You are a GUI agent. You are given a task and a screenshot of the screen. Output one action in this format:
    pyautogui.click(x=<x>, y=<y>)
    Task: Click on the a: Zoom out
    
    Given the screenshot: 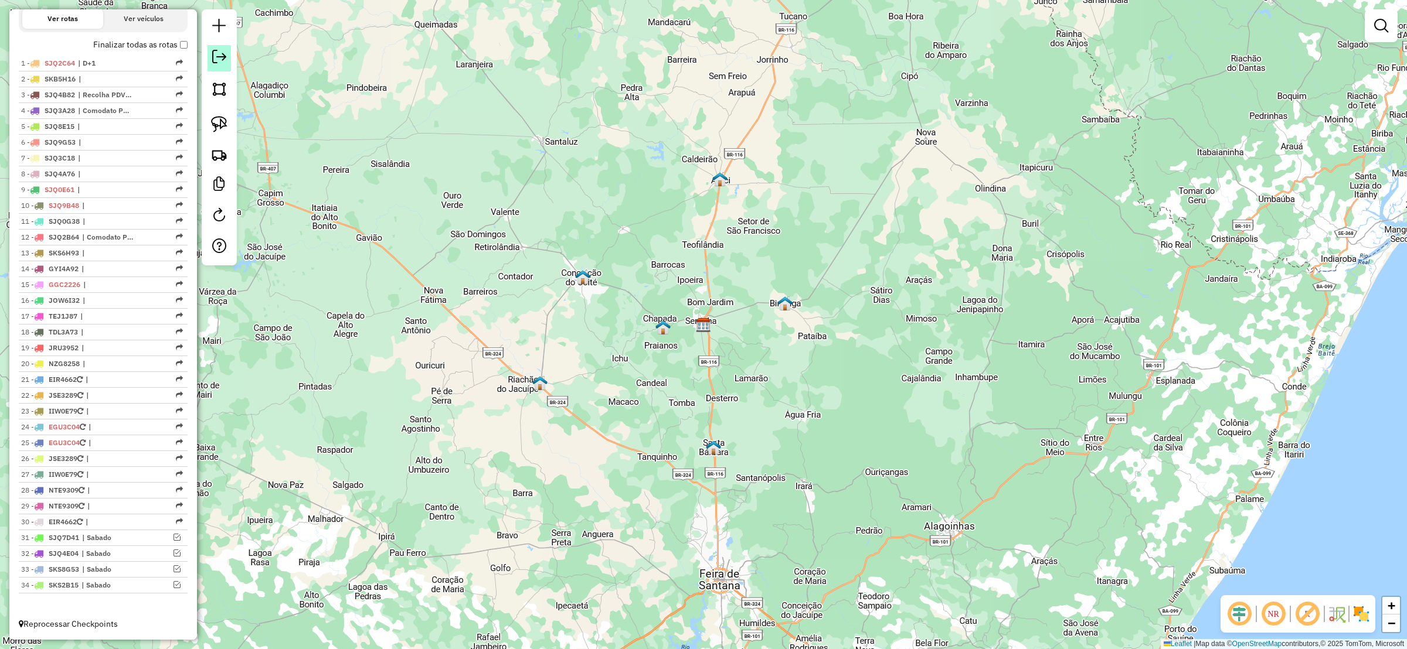 What is the action you would take?
    pyautogui.click(x=1391, y=624)
    